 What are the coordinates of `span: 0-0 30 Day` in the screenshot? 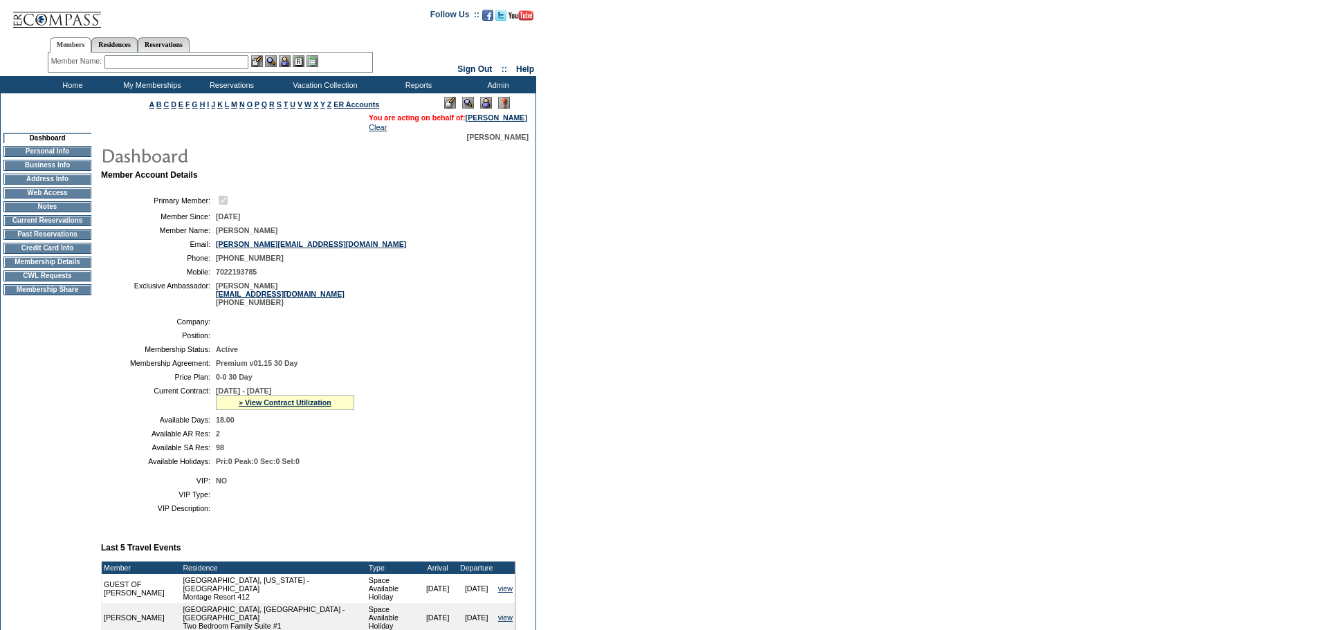 It's located at (234, 377).